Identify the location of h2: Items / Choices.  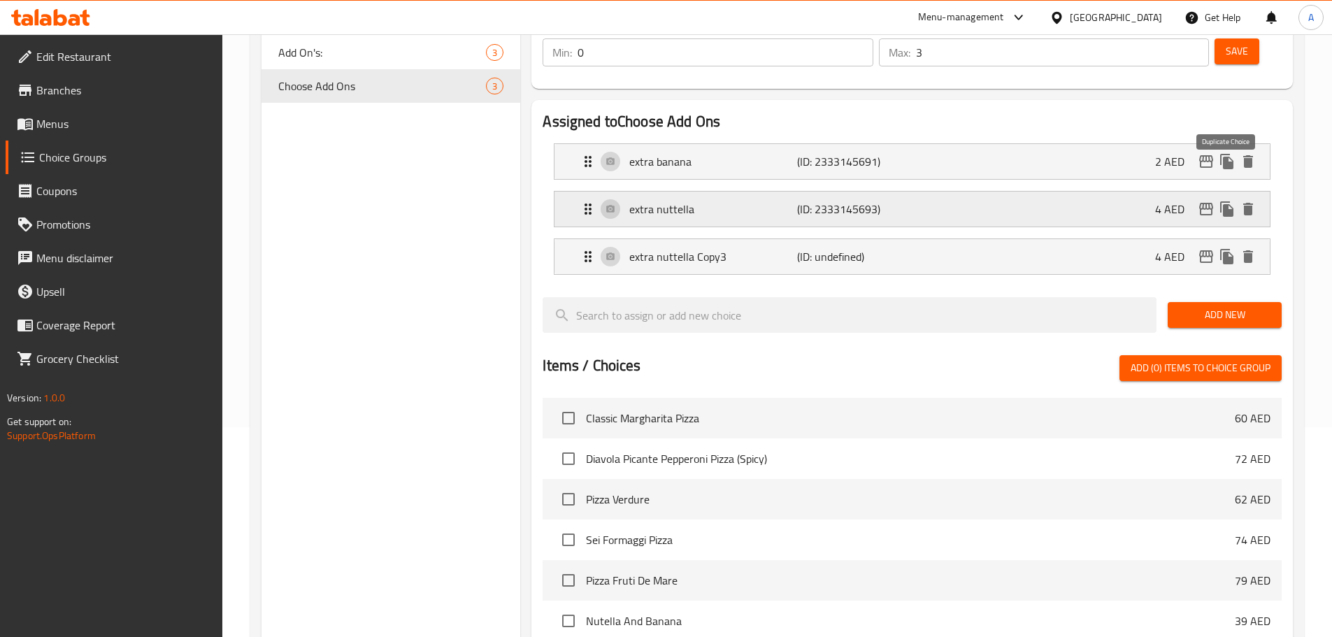
(591, 366).